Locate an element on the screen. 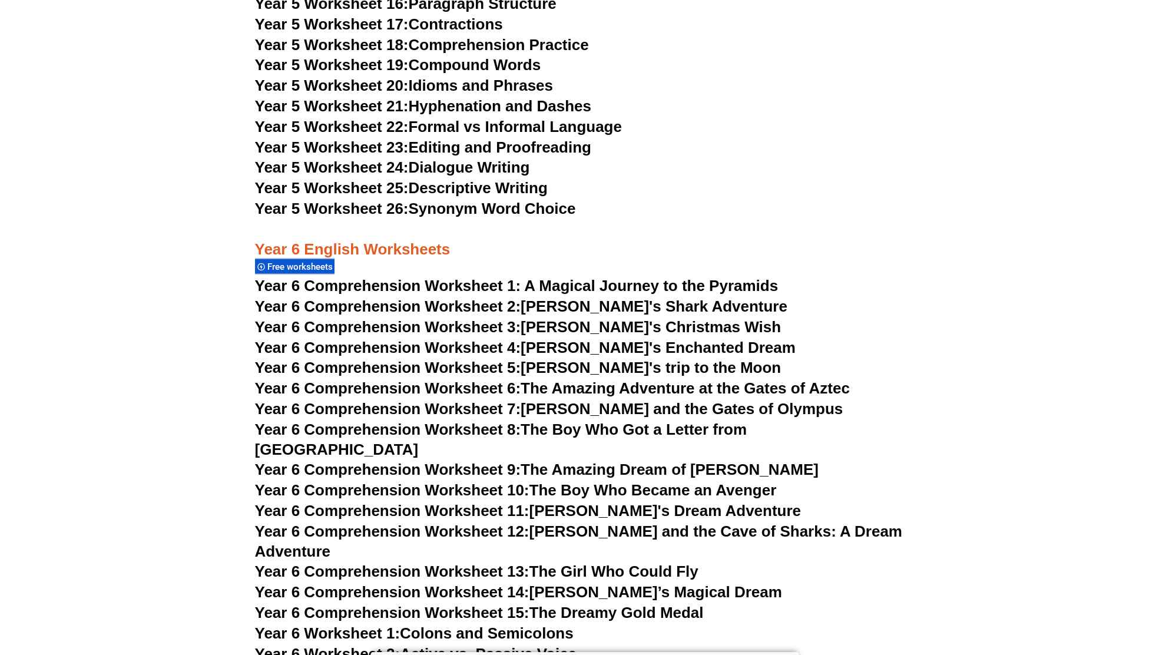  span: Year 5 Worksheet 20: is located at coordinates (332, 85).